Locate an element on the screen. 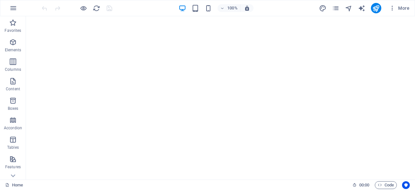 The height and width of the screenshot is (190, 415). button: 100% is located at coordinates (229, 8).